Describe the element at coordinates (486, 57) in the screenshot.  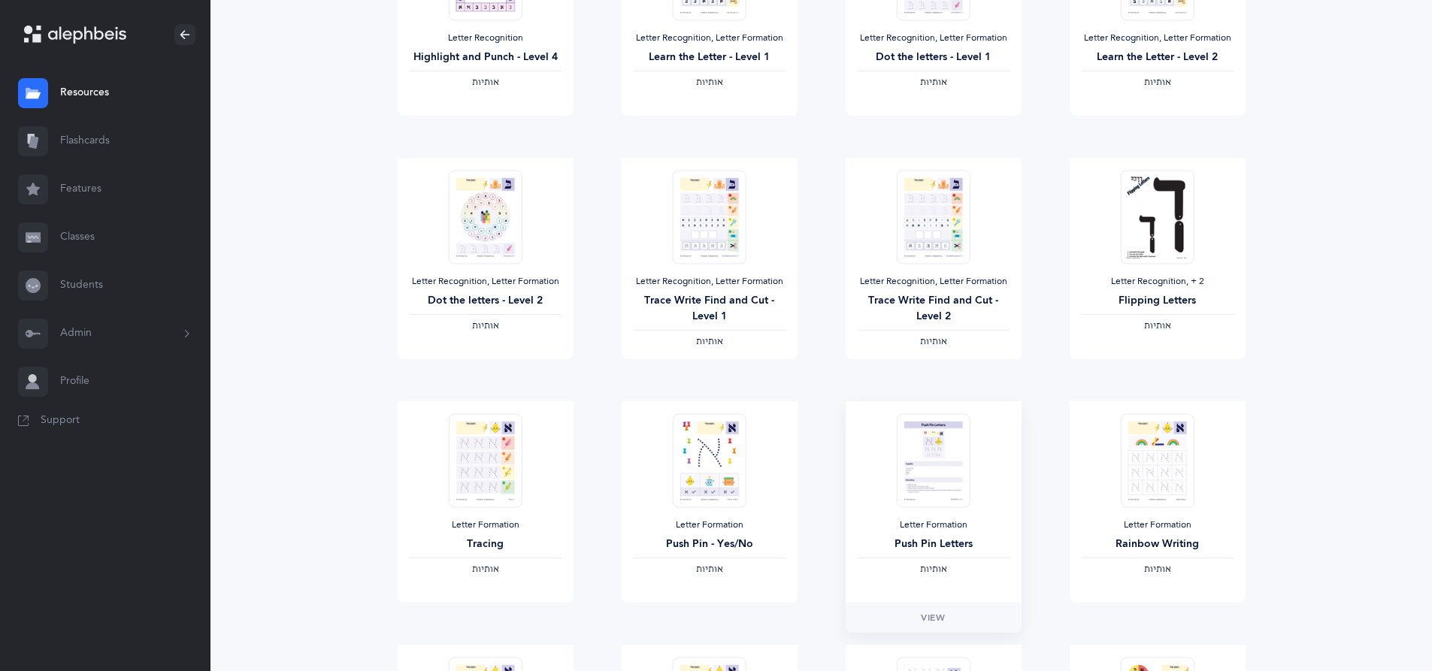
I see `div: Highlight and Punch - Level 4` at that location.